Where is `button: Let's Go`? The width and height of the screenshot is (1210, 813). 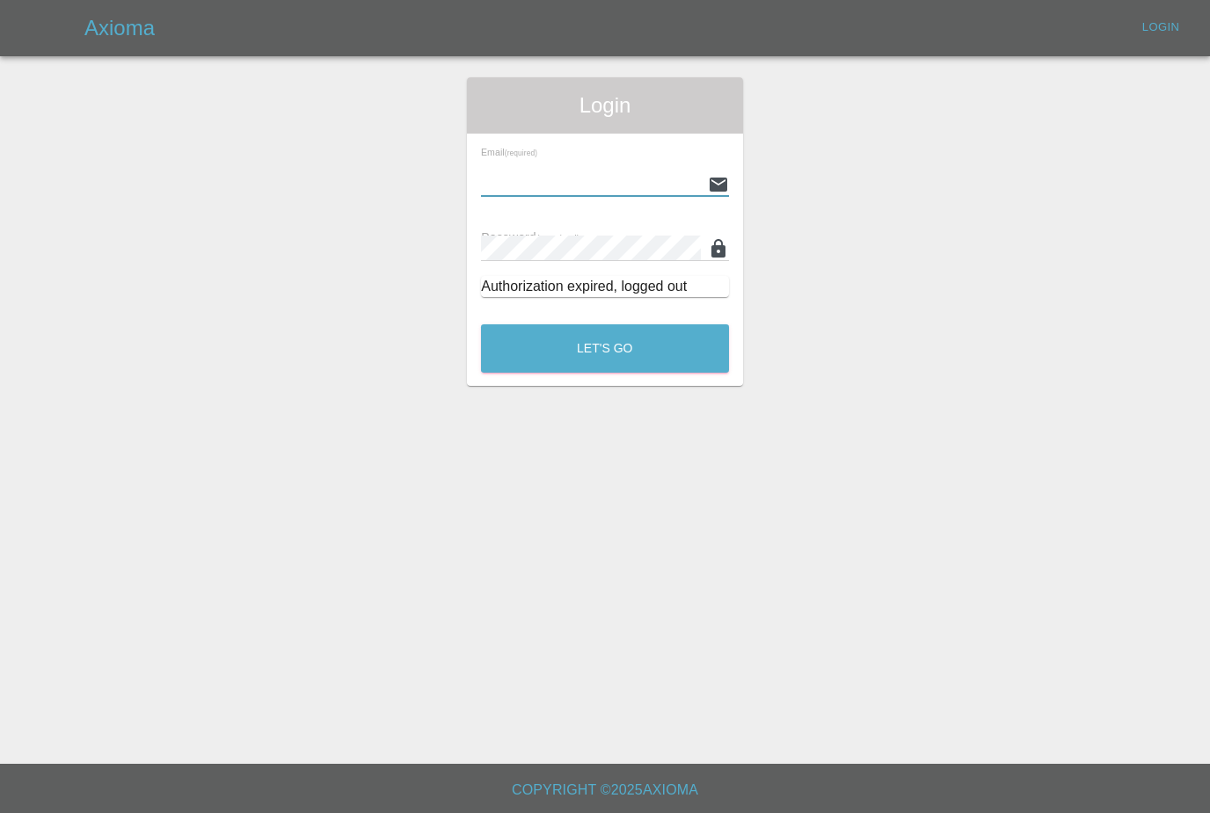
button: Let's Go is located at coordinates (605, 348).